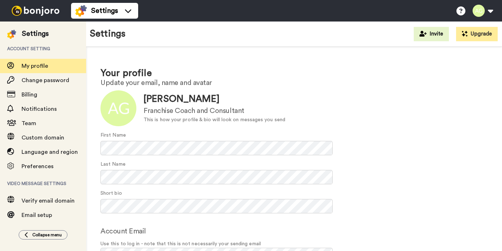  What do you see at coordinates (29, 124) in the screenshot?
I see `span: Team` at bounding box center [29, 124].